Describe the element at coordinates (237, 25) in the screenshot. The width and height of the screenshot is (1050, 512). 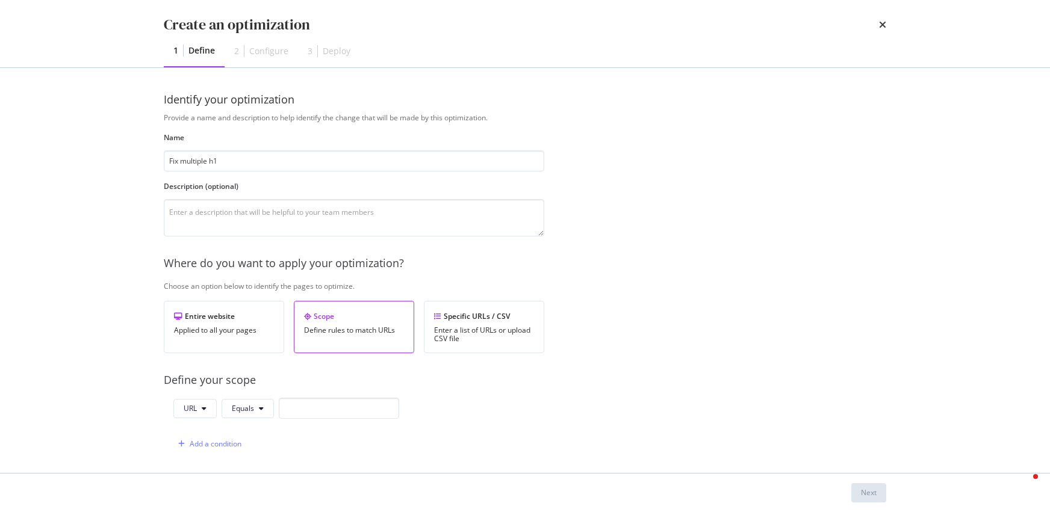
I see `div: Create an optimization` at that location.